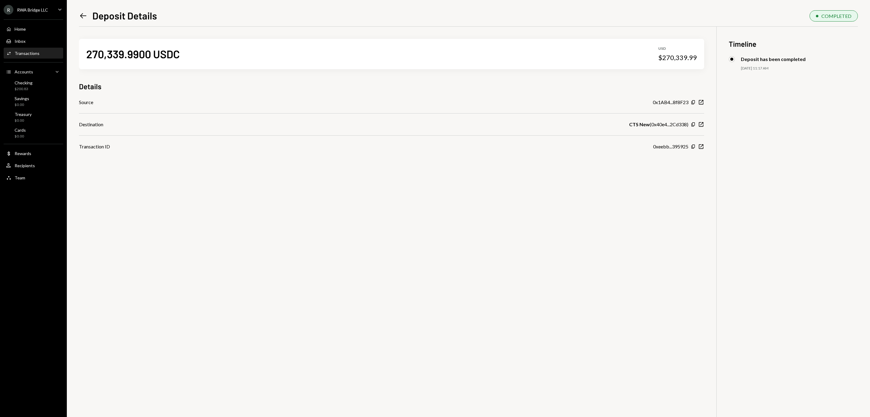  I want to click on div: Destination, so click(91, 125).